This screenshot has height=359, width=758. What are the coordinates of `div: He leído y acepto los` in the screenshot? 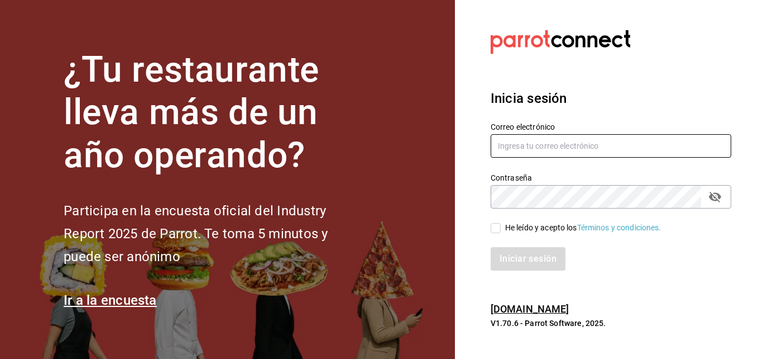 It's located at (584, 227).